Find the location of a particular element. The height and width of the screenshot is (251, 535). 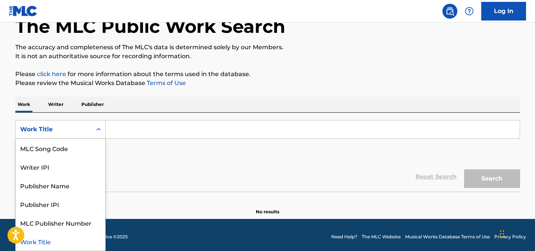

a: Musical Works Database Terms of Use is located at coordinates (447, 237).